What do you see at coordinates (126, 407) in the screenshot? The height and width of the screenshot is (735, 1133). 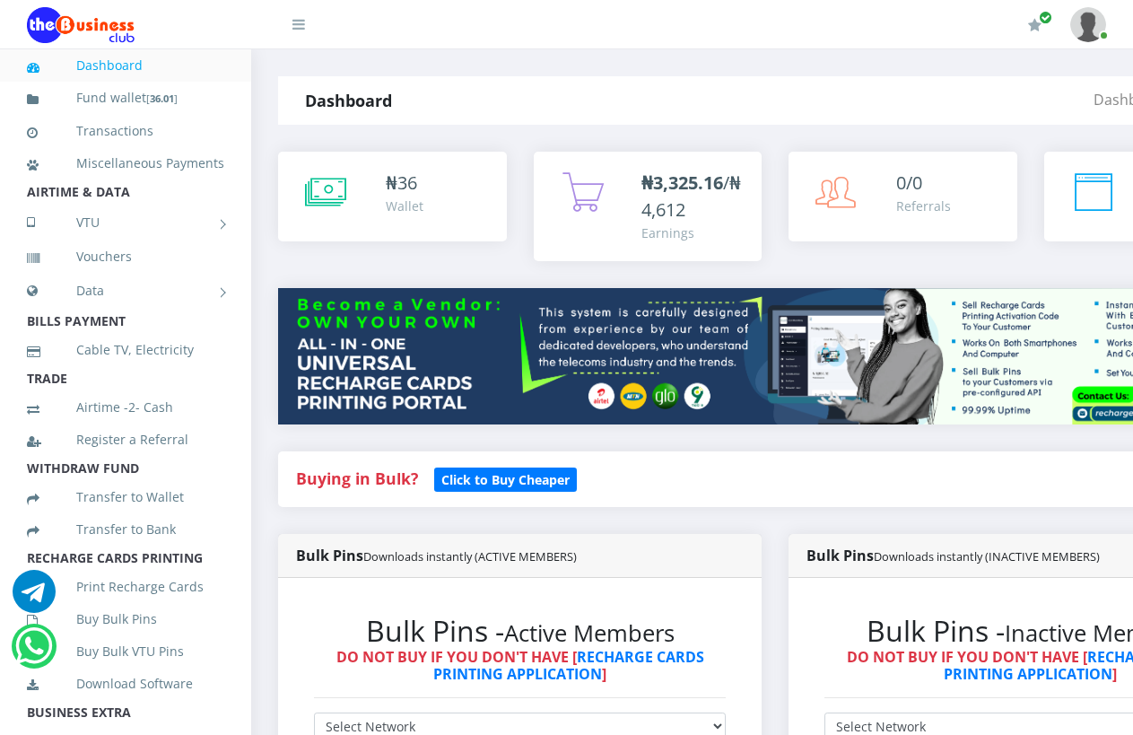 I see `a: Airtime -2- Cash` at bounding box center [126, 407].